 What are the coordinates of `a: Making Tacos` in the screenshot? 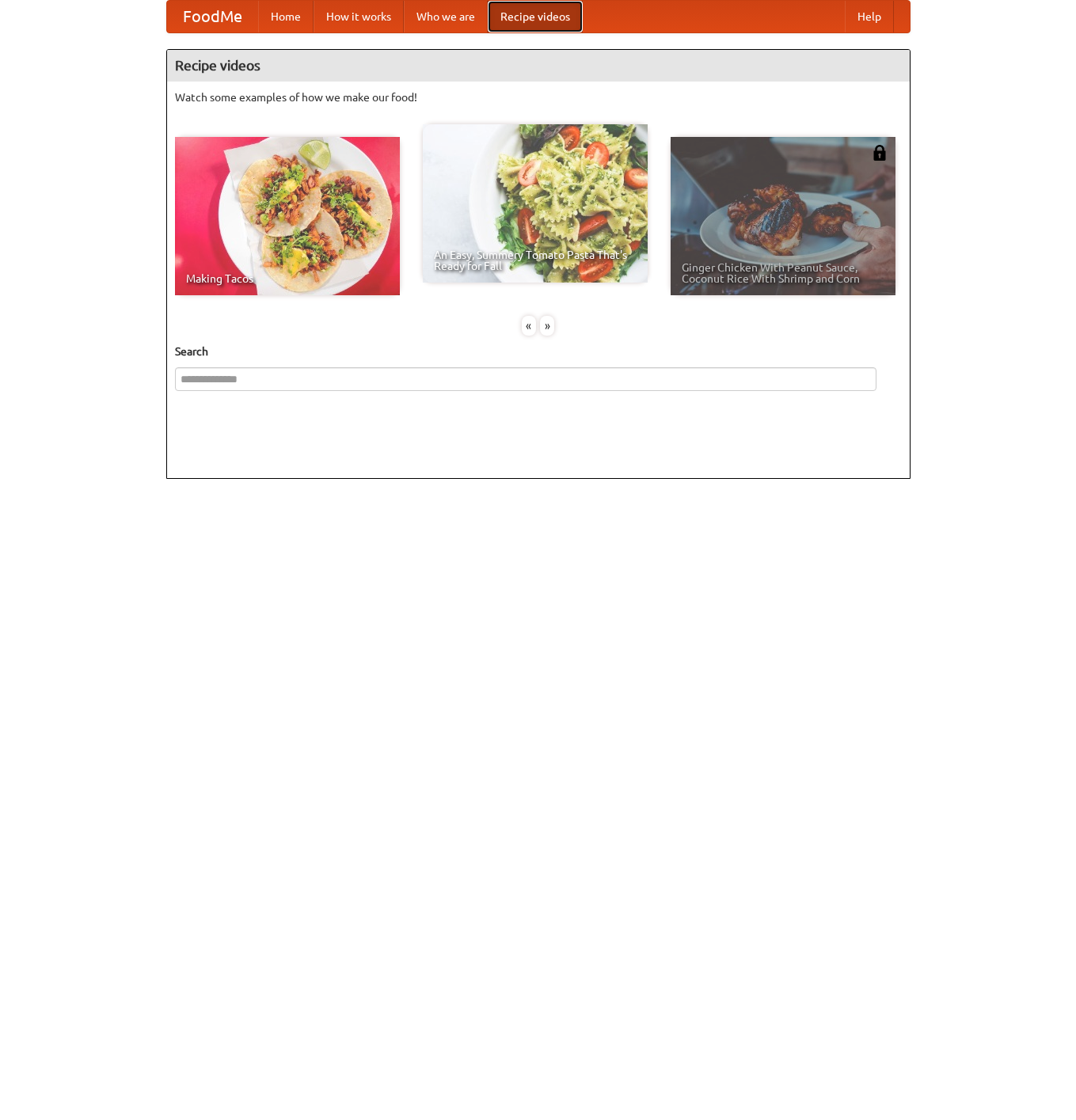 It's located at (288, 216).